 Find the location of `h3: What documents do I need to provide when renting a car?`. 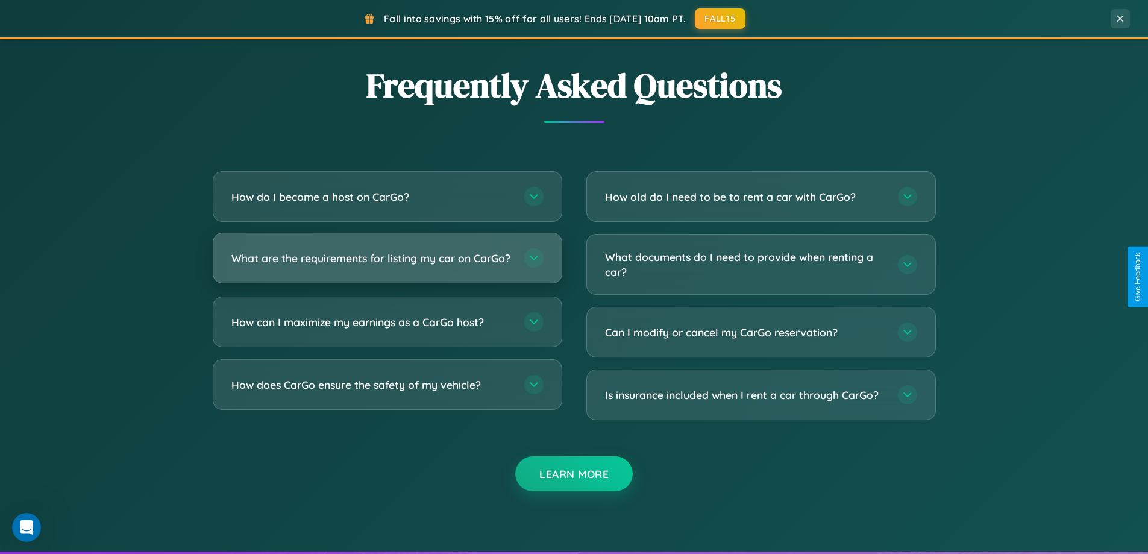

h3: What documents do I need to provide when renting a car? is located at coordinates (746, 264).